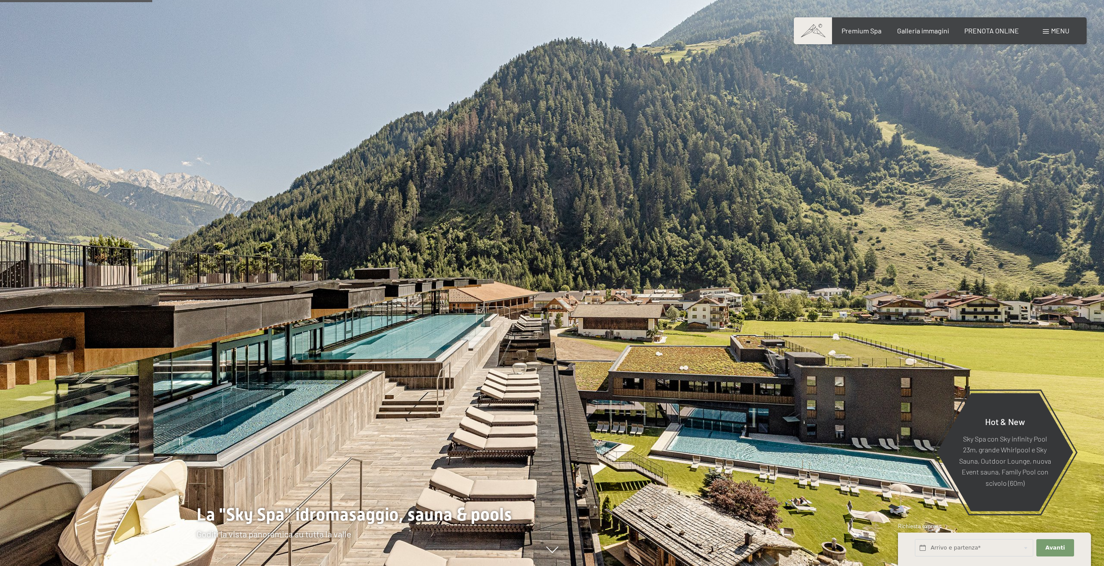  Describe the element at coordinates (862, 30) in the screenshot. I see `a: Premium Spa` at that location.